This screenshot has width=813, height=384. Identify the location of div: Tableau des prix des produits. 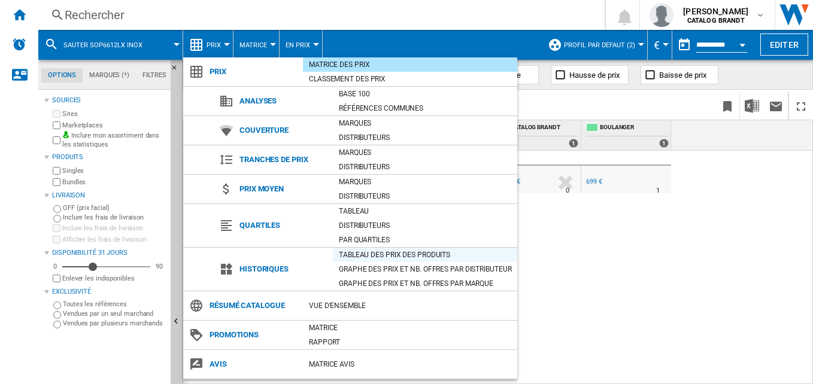
(425, 255).